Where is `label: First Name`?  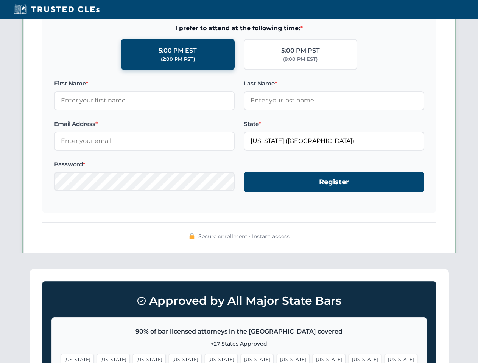 label: First Name is located at coordinates (144, 84).